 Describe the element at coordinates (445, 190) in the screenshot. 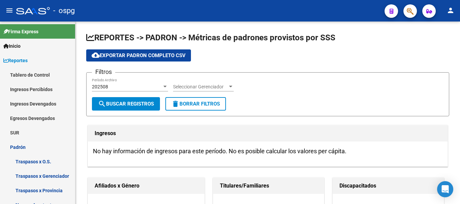

I see `div: Open Intercom Messenger` at that location.